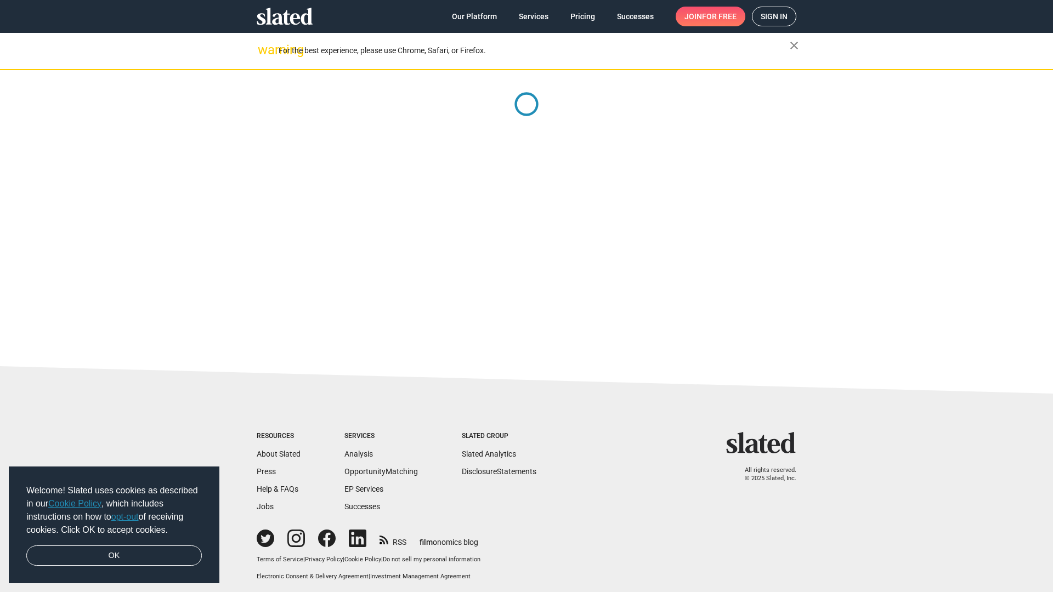 Image resolution: width=1053 pixels, height=592 pixels. I want to click on span: for free, so click(719, 16).